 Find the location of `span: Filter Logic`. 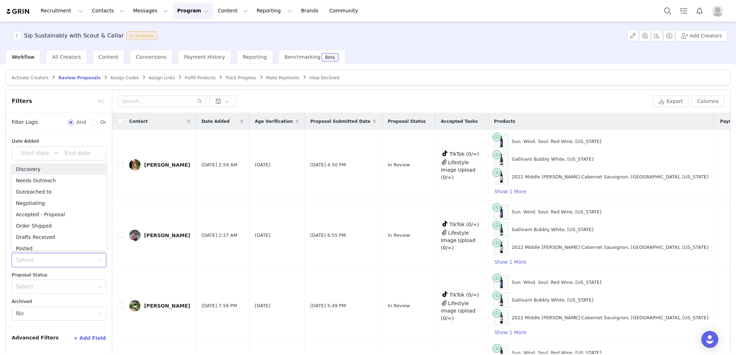

span: Filter Logic is located at coordinates (25, 122).